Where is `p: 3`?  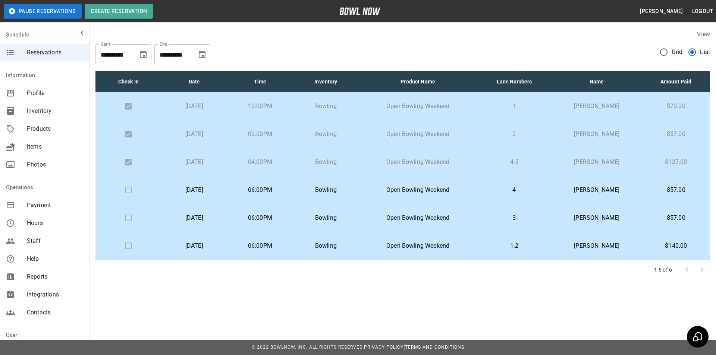 p: 3 is located at coordinates (514, 218).